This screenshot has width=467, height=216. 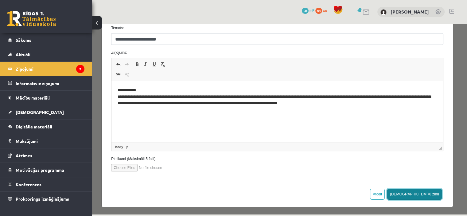 I want to click on legend: Maksājumi, so click(x=50, y=141).